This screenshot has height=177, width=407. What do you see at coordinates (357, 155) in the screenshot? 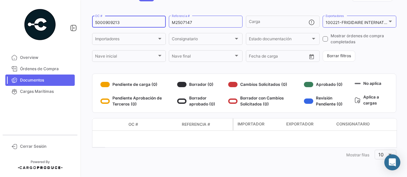
I see `span: Mostrar filas` at bounding box center [357, 155].